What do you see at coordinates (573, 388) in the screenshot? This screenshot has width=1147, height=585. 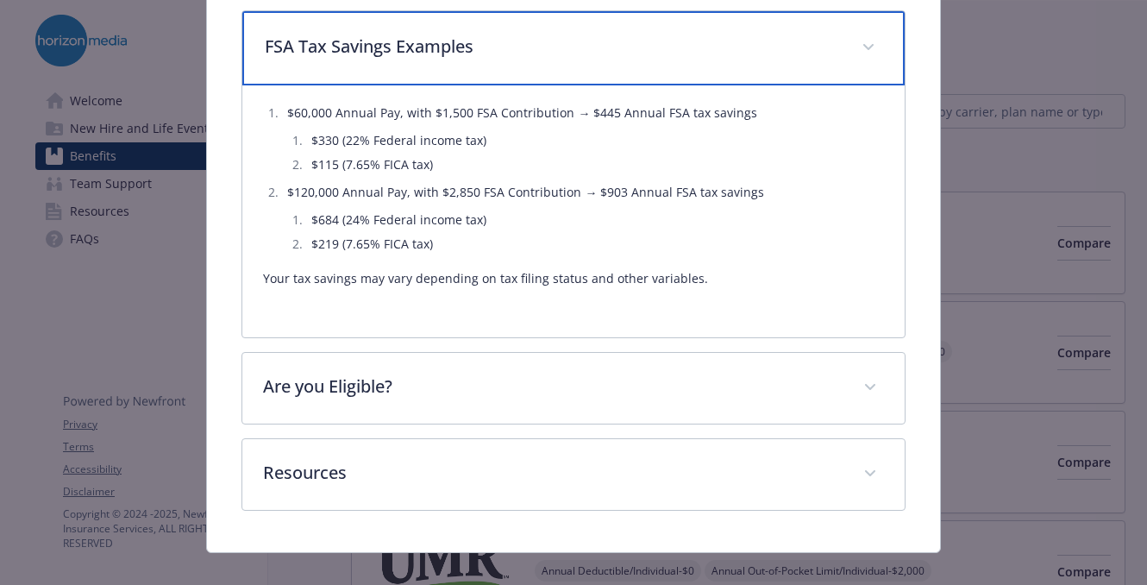 I see `div: Are you Eligible?` at bounding box center [573, 388].